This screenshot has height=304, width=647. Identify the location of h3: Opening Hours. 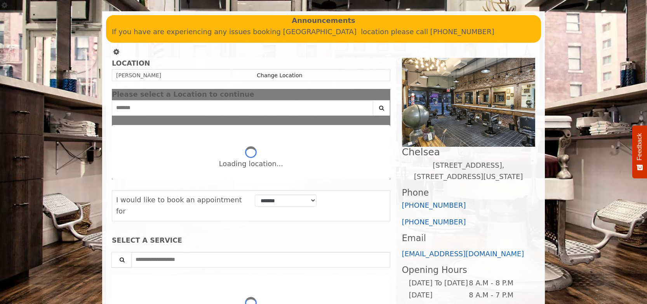
(468, 270).